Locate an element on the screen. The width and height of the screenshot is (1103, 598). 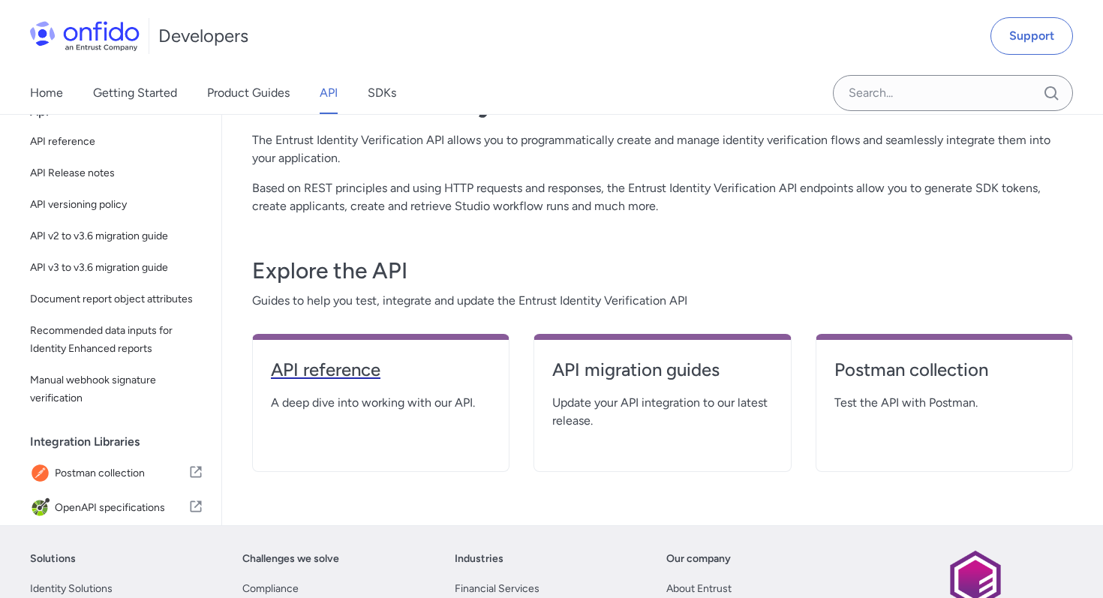
a: Getting Started is located at coordinates (135, 93).